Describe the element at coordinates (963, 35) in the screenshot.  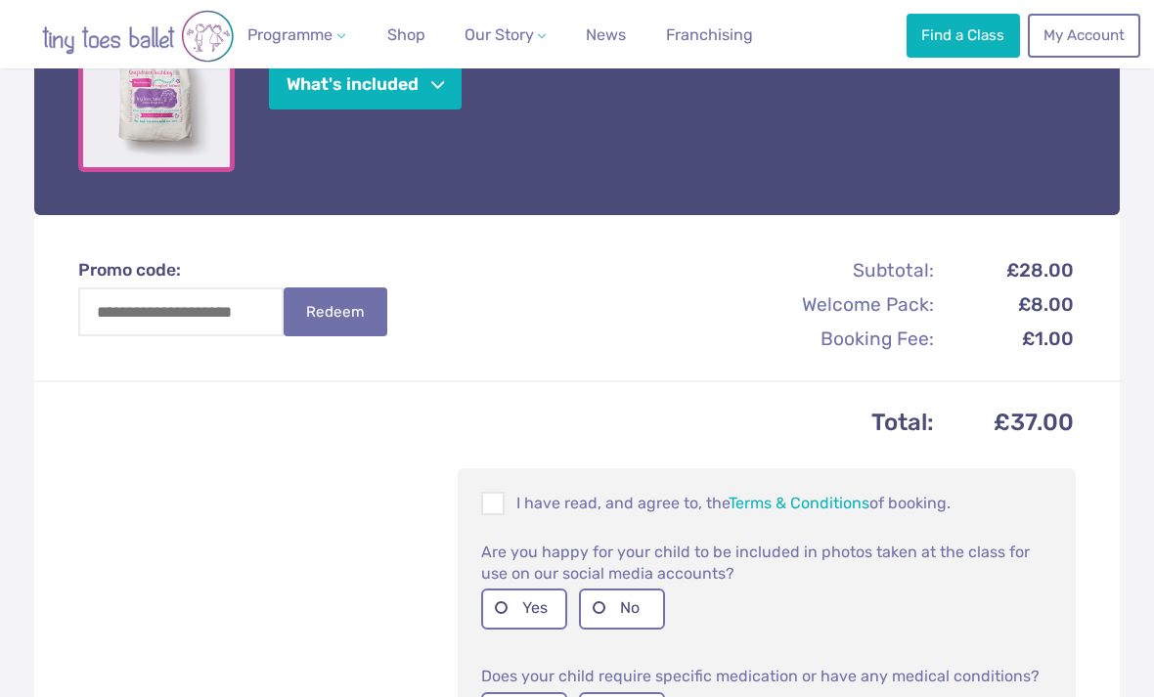
I see `a: Find a Class` at that location.